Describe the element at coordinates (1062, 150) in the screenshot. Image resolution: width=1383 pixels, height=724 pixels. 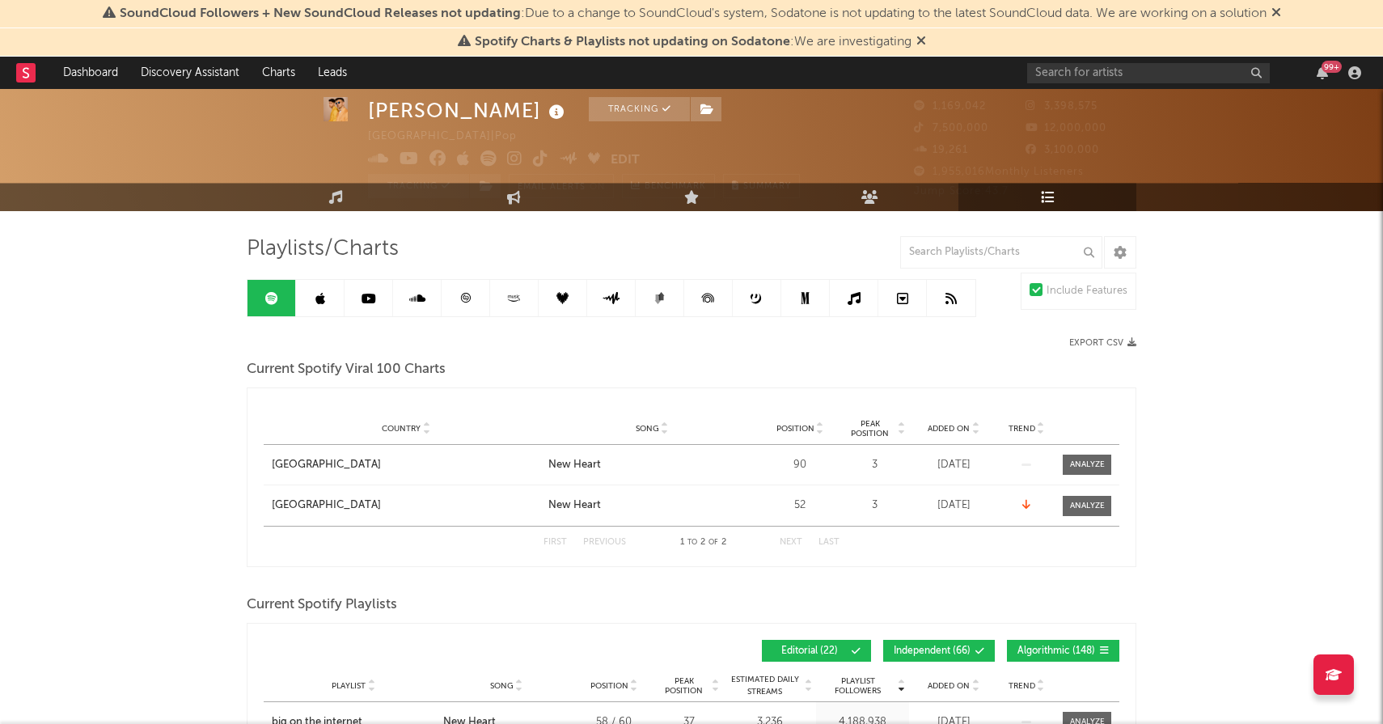
I see `span: 3,100,000` at that location.